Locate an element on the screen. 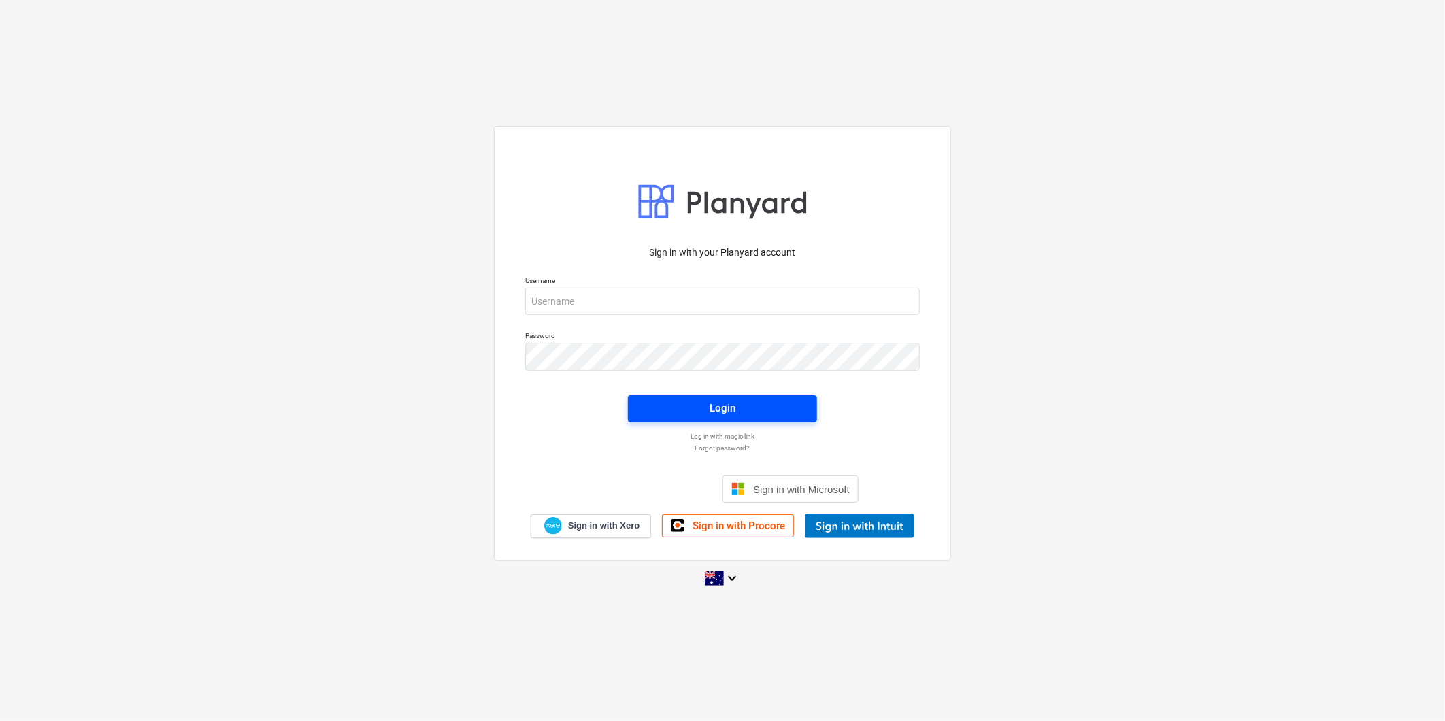 Image resolution: width=1445 pixels, height=721 pixels. p: Log in with magic link is located at coordinates (723, 436).